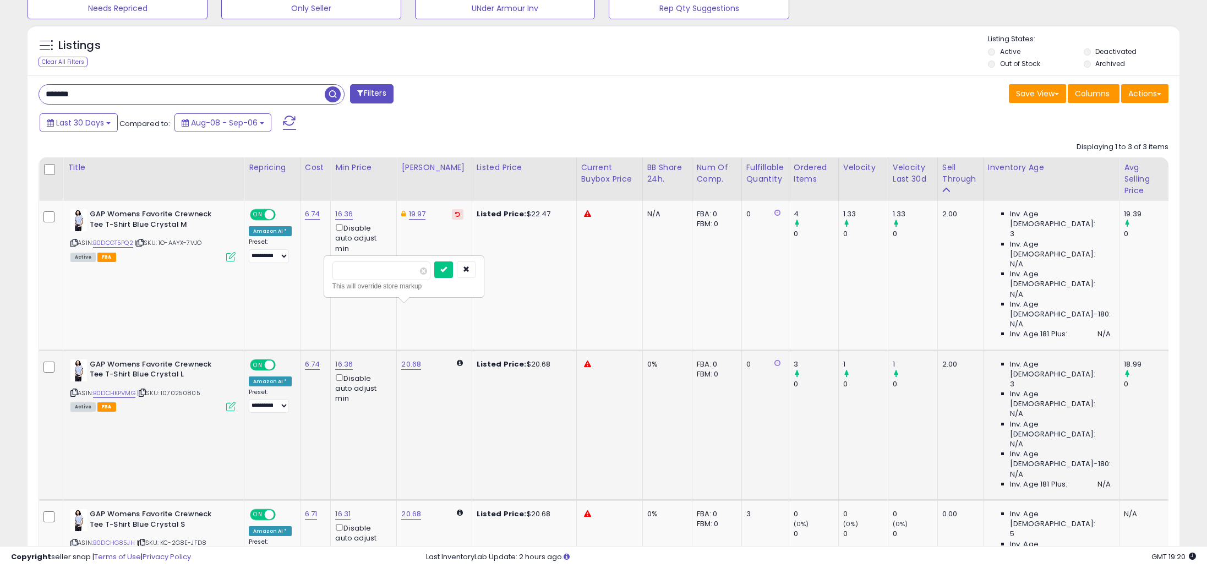  What do you see at coordinates (31, 556) in the screenshot?
I see `strong: Copyright` at bounding box center [31, 556].